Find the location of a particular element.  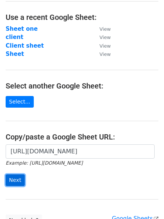

h4: Use a recent Google Sheet: is located at coordinates (82, 17).